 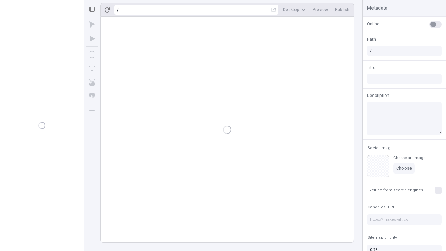 I want to click on span: Desktop, so click(x=291, y=10).